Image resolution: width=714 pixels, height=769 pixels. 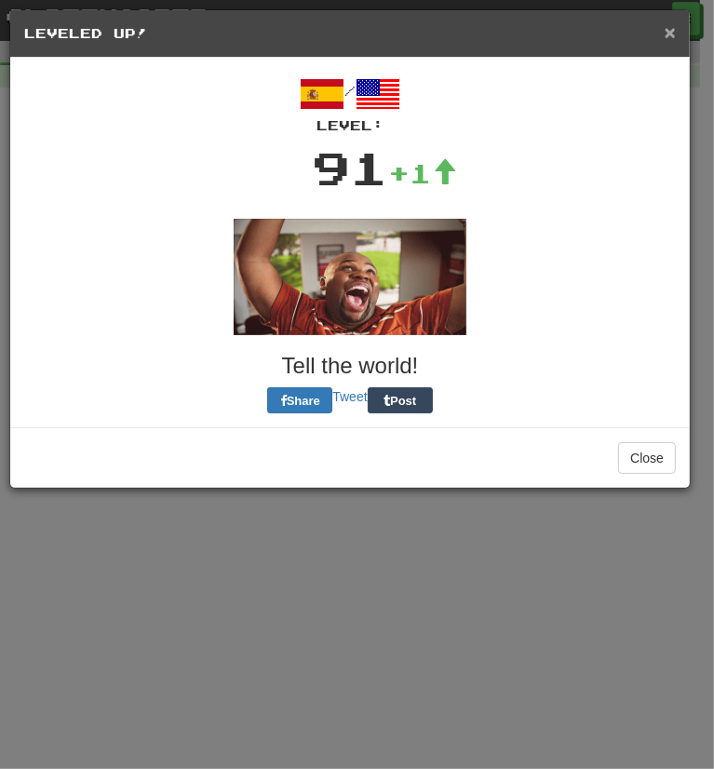 I want to click on button: Post, so click(x=400, y=400).